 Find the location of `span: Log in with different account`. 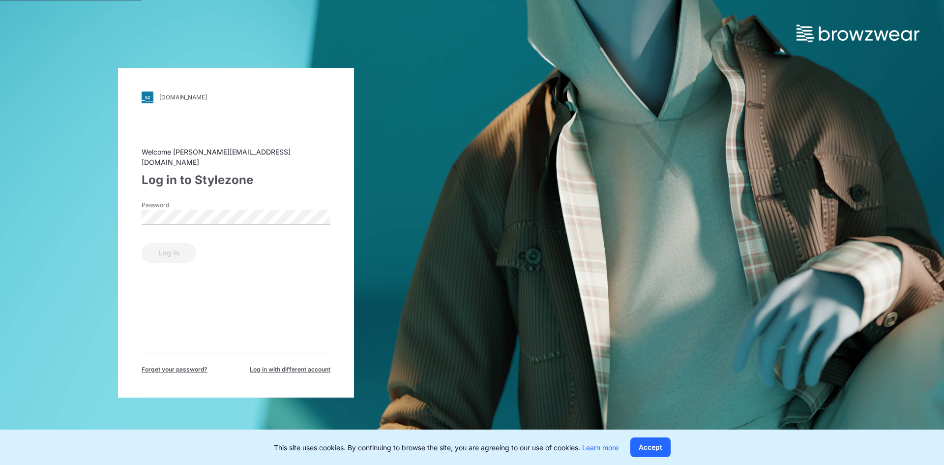

span: Log in with different account is located at coordinates (290, 369).